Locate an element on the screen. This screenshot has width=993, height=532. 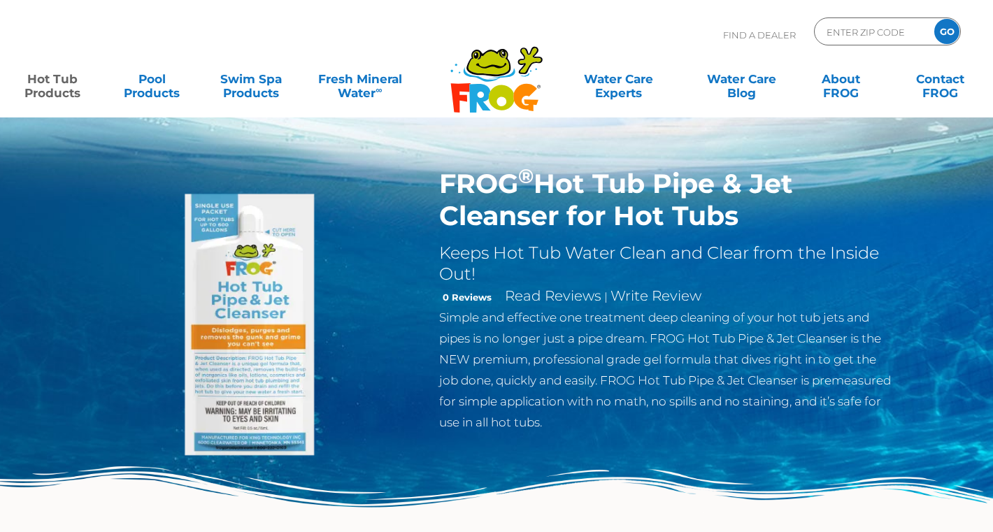
a: Fresh MineralWater∞ is located at coordinates (360, 79).